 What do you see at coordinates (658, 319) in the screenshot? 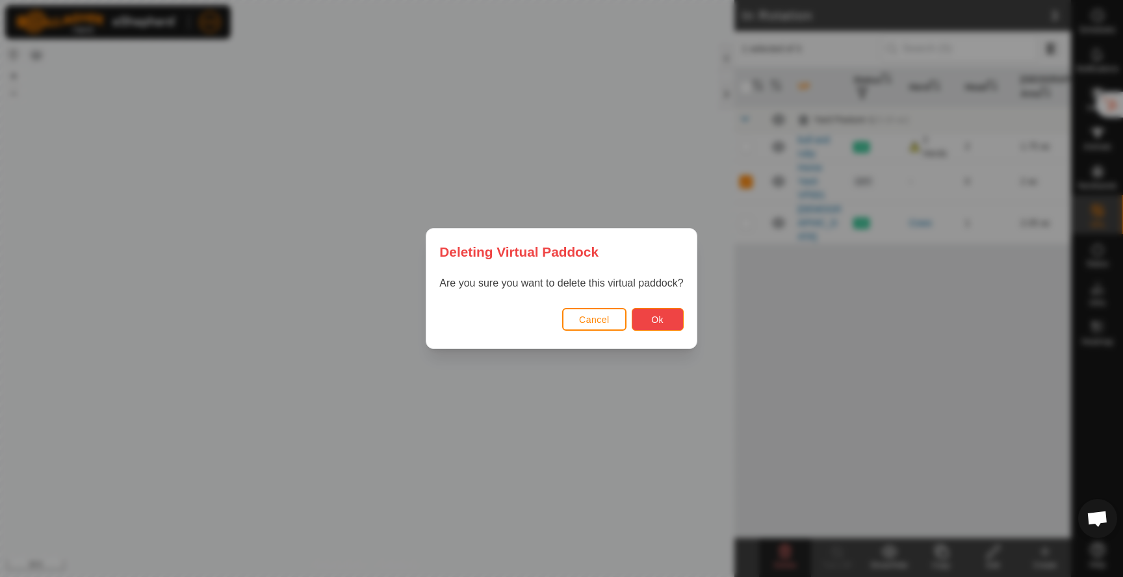
I see `button: Ok` at bounding box center [658, 319].